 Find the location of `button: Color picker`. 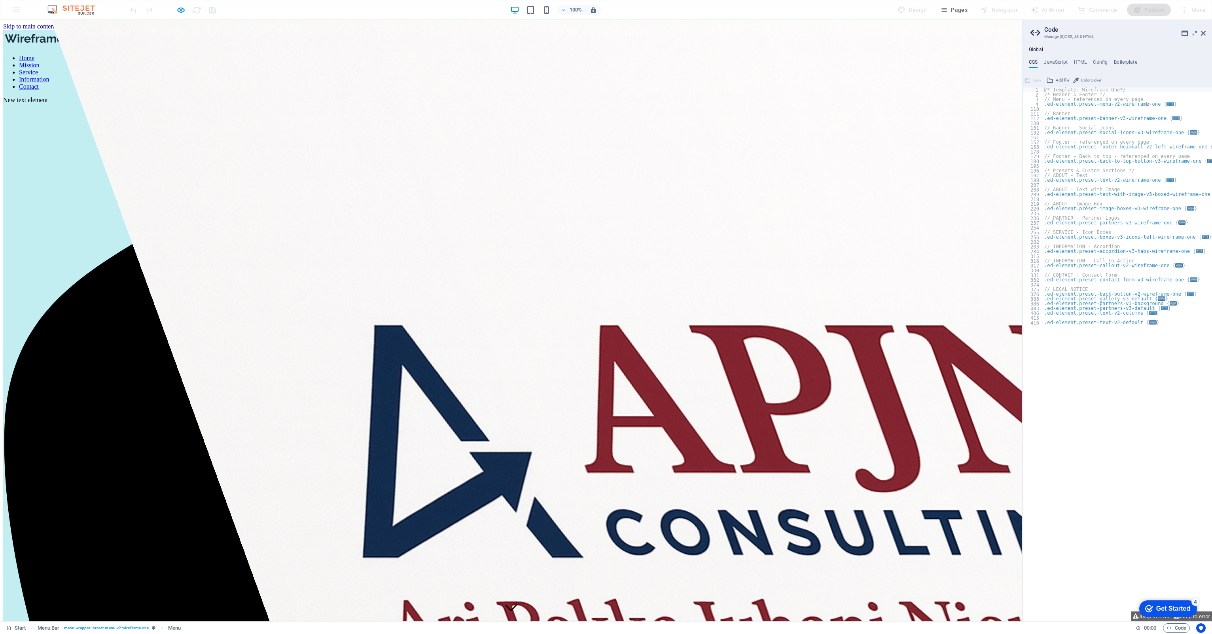

button: Color picker is located at coordinates (1087, 80).